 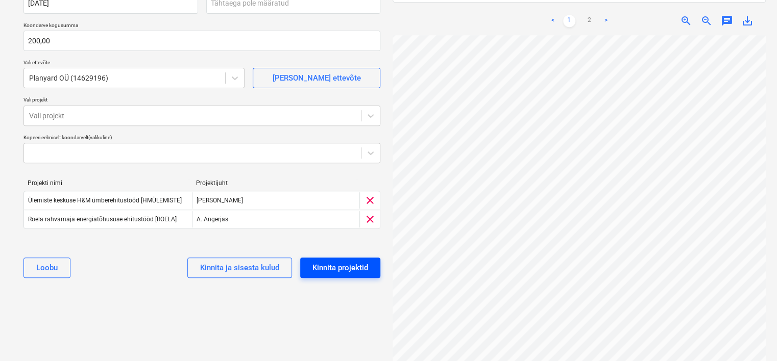 What do you see at coordinates (747, 21) in the screenshot?
I see `span: save_alt` at bounding box center [747, 21].